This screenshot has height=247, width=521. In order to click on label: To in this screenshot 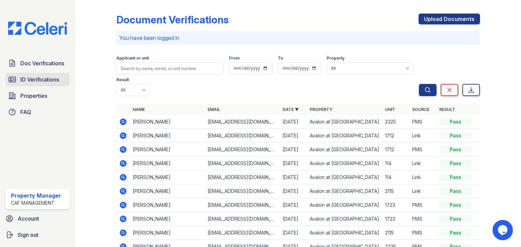, I will do `click(280, 58)`.